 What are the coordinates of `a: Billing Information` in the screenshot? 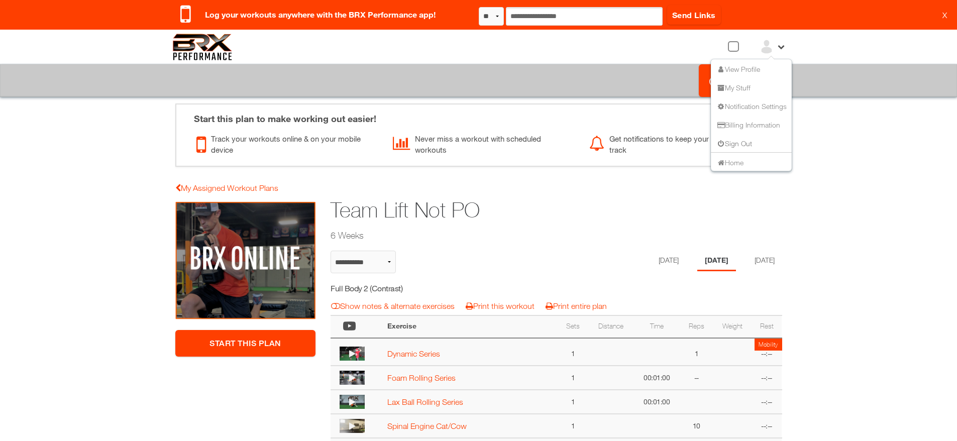 It's located at (748, 124).